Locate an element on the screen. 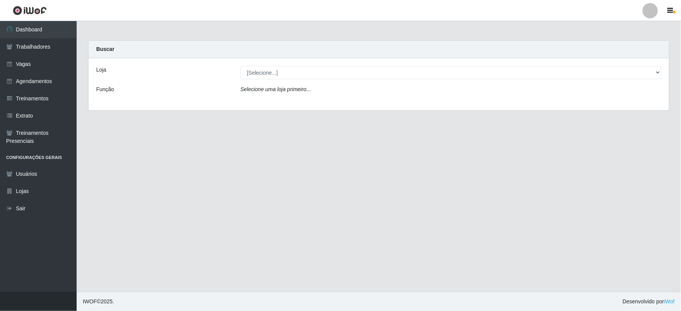 The height and width of the screenshot is (311, 681). i: Selecione uma loja primeiro... is located at coordinates (276, 89).